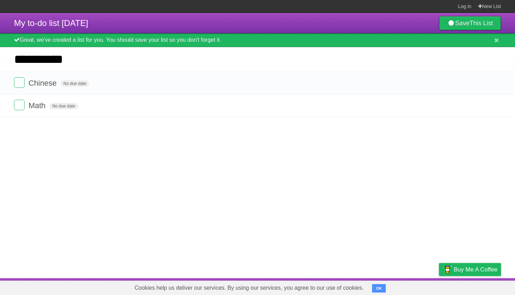  What do you see at coordinates (476, 269) in the screenshot?
I see `span: Buy me a coffee` at bounding box center [476, 269].